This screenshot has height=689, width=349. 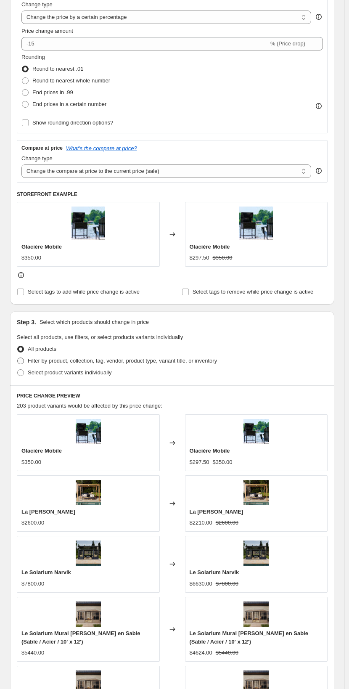 What do you see at coordinates (69, 372) in the screenshot?
I see `span: Select product variants individually` at bounding box center [69, 372].